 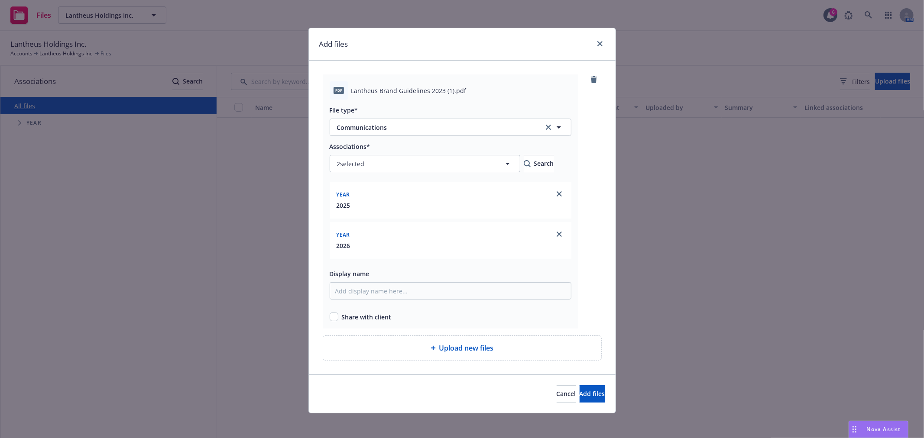 What do you see at coordinates (592, 394) in the screenshot?
I see `button: Add files` at bounding box center [592, 394].